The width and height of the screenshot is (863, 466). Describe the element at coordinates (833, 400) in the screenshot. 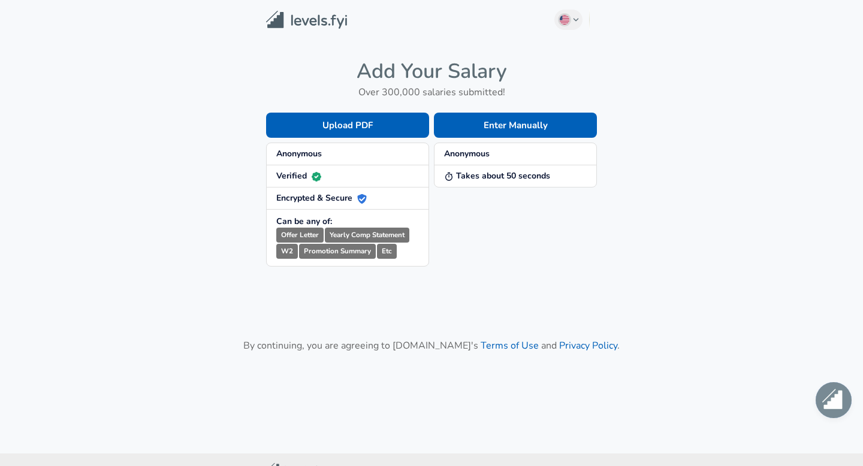

I see `div: Open chat` at that location.